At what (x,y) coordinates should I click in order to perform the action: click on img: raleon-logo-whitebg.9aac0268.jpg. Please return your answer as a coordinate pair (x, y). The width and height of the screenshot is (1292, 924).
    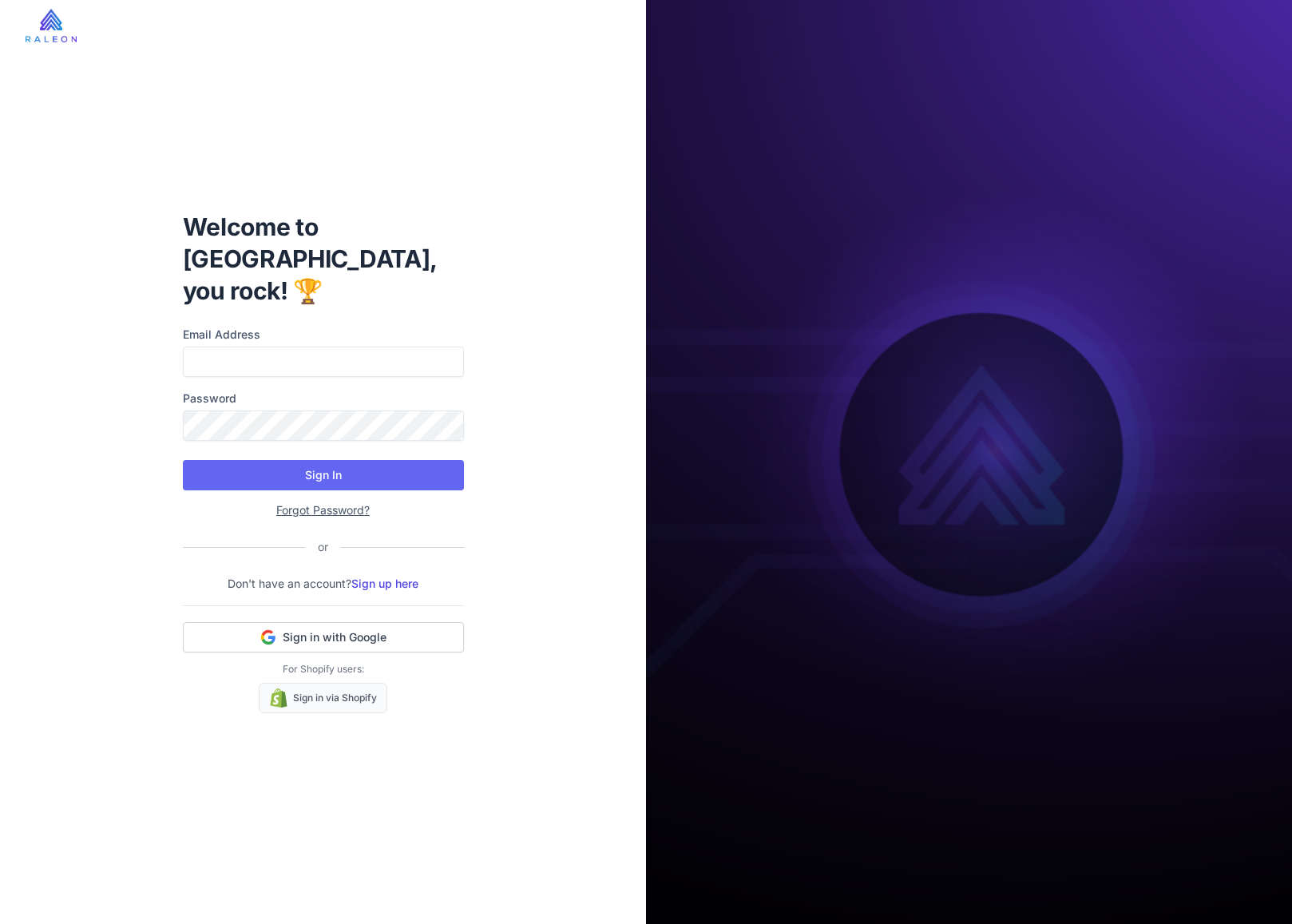
    Looking at the image, I should click on (51, 25).